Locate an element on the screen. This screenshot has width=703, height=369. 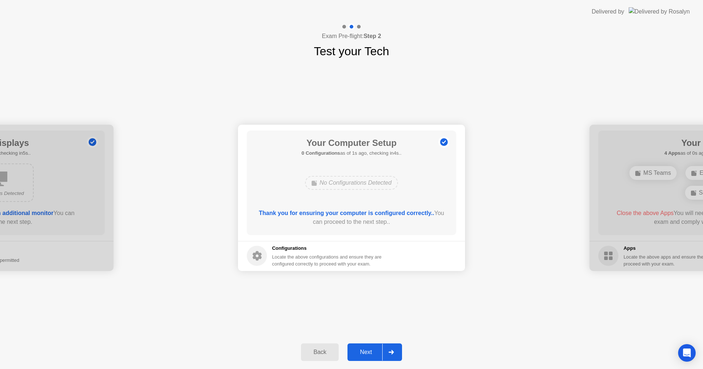
div: Delivered by is located at coordinates (607, 12).